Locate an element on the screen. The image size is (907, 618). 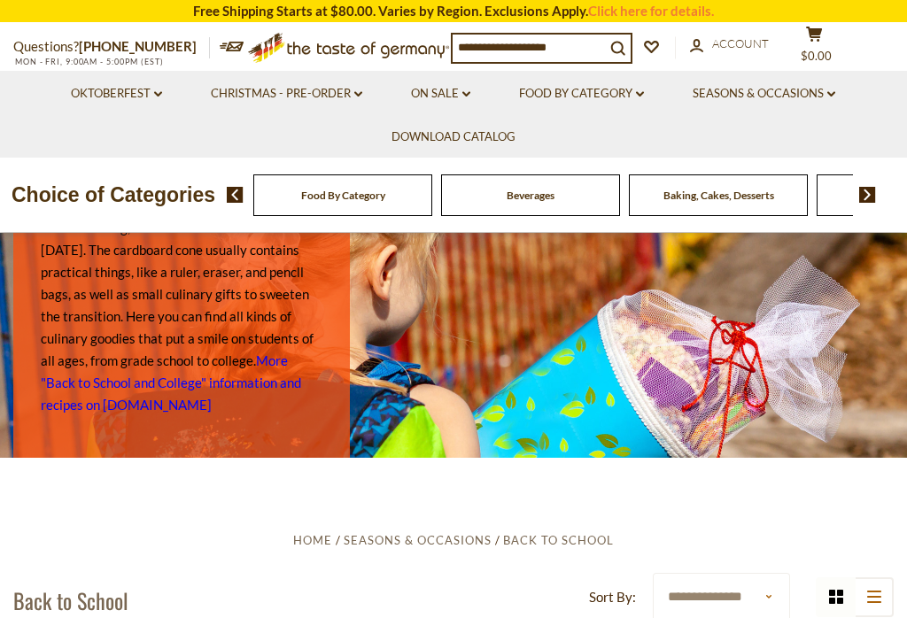
span: Back to School is located at coordinates (558, 540).